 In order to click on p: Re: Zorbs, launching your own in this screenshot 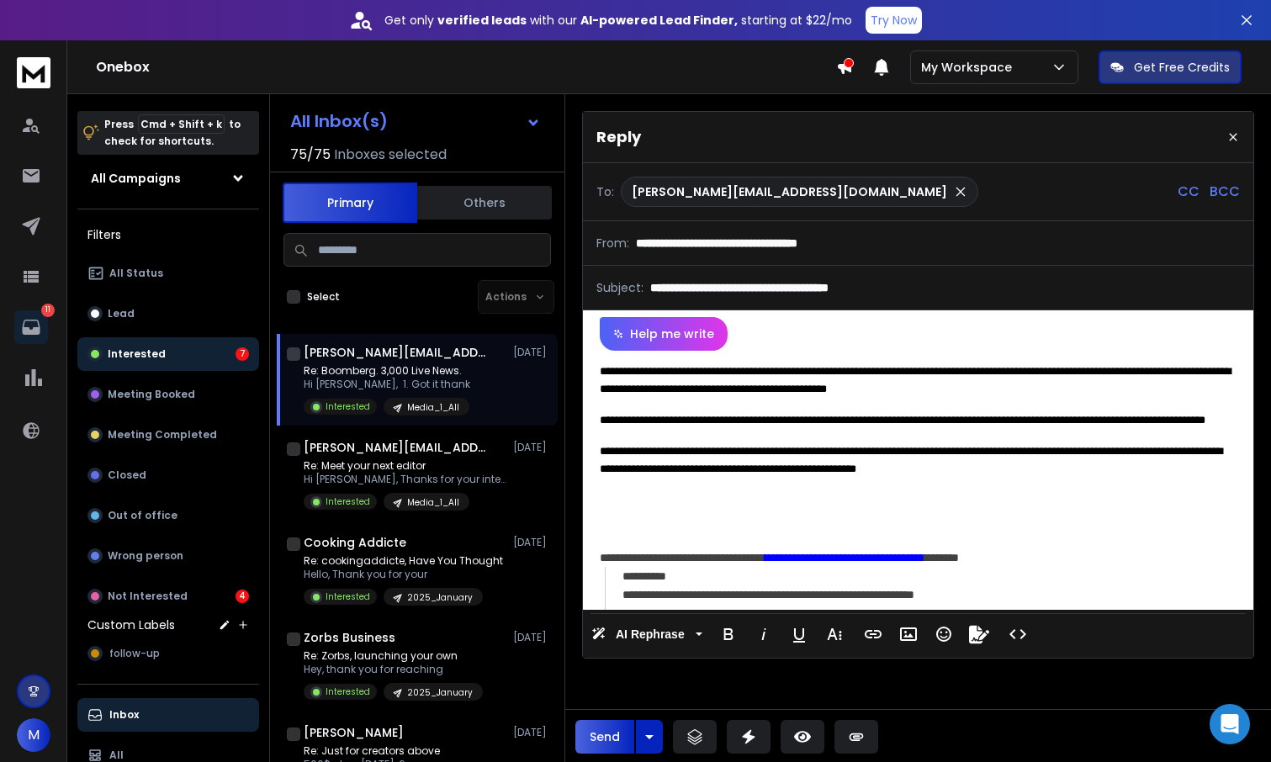, I will do `click(393, 656)`.